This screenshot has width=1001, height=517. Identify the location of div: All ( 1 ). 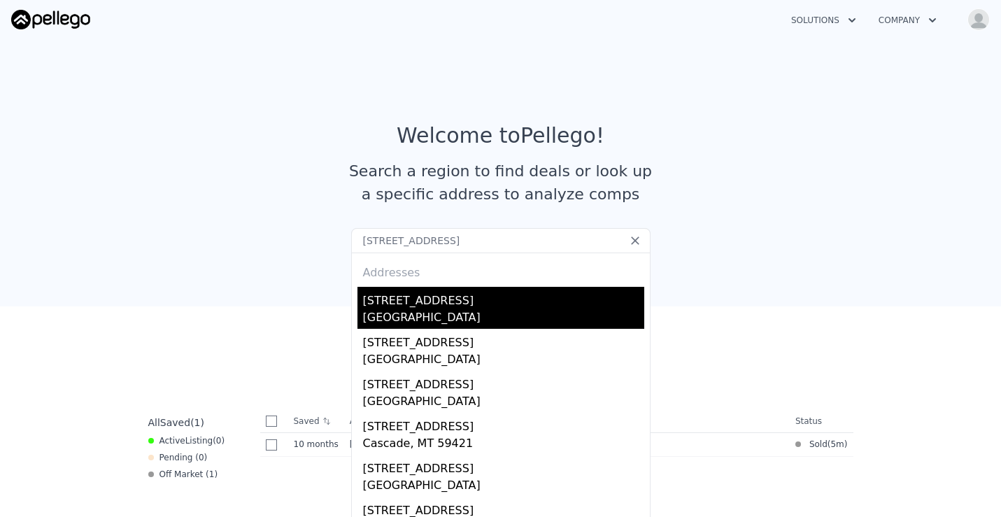
(176, 422).